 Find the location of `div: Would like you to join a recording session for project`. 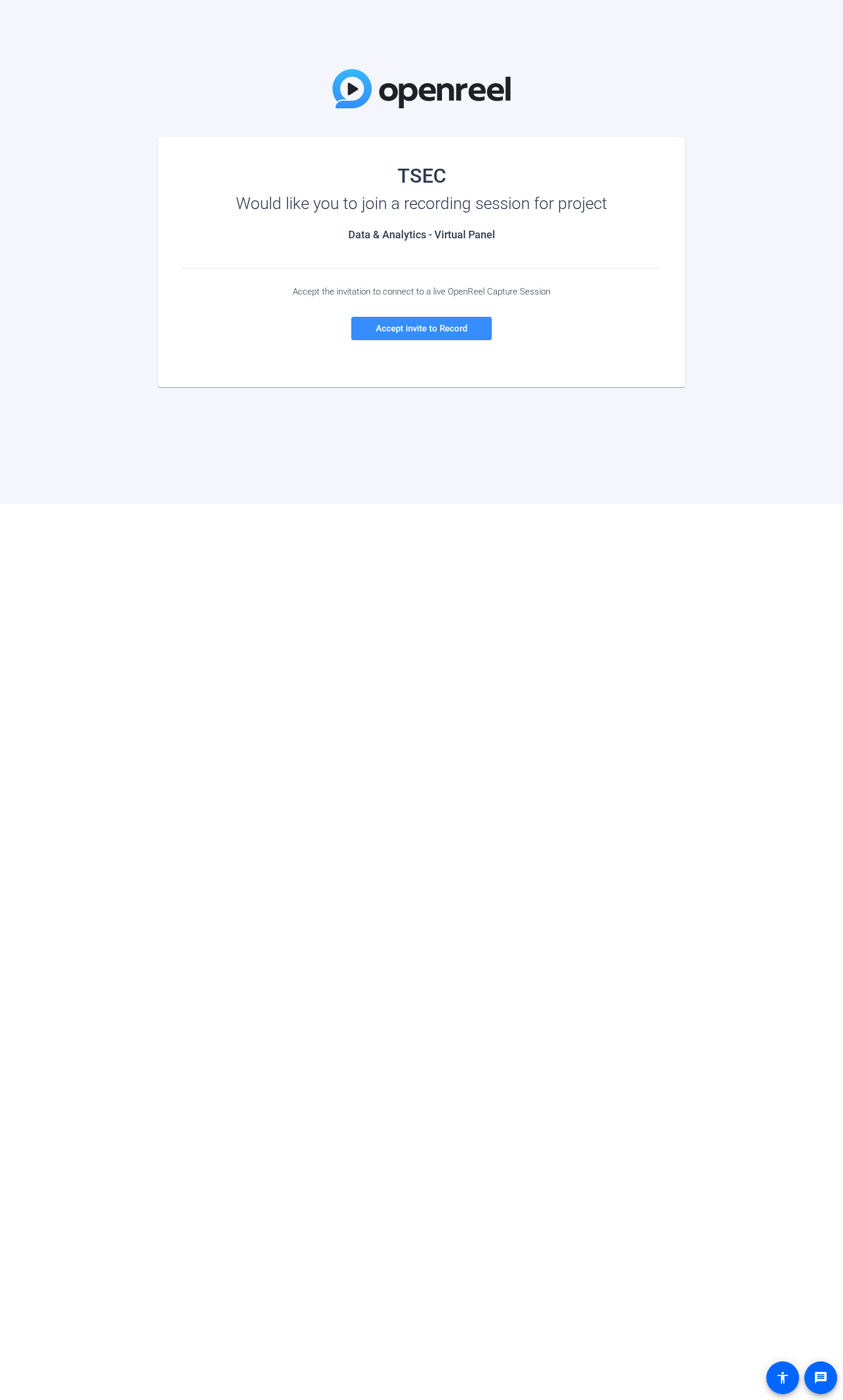

div: Would like you to join a recording session for project is located at coordinates (421, 204).